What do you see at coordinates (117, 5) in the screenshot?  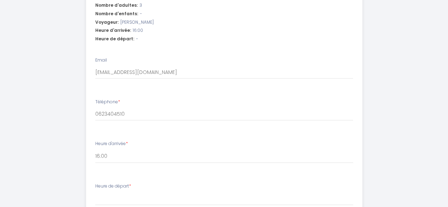 I see `span: Nombre d'adultes:` at bounding box center [117, 5].